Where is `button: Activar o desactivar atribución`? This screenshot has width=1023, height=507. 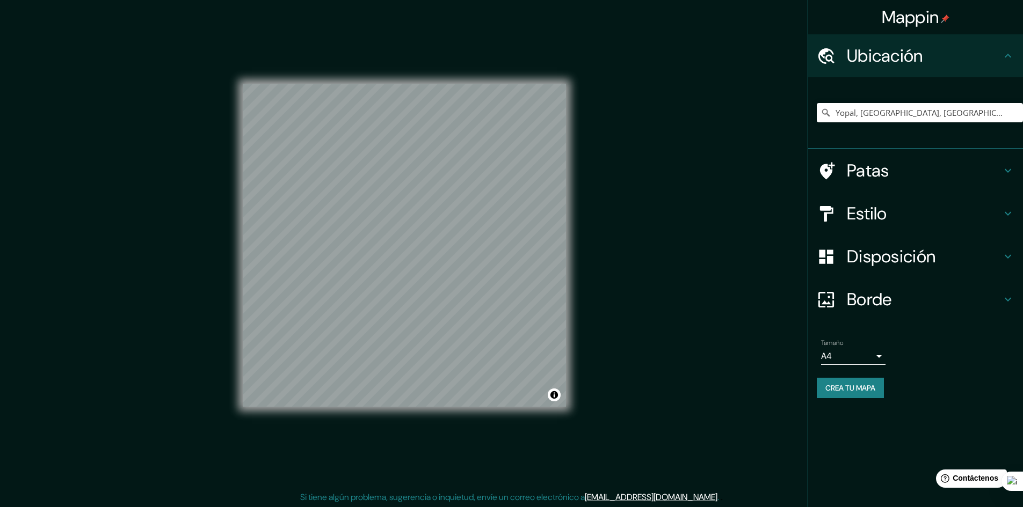
button: Activar o desactivar atribución is located at coordinates (554, 395).